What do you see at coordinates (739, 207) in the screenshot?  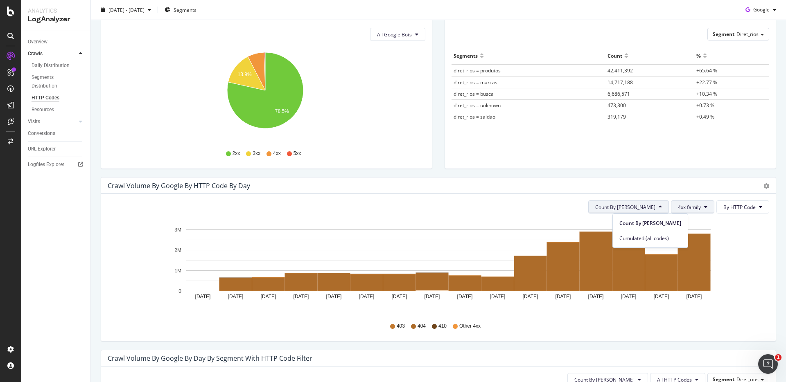 I see `span: By HTTP Code` at bounding box center [739, 207].